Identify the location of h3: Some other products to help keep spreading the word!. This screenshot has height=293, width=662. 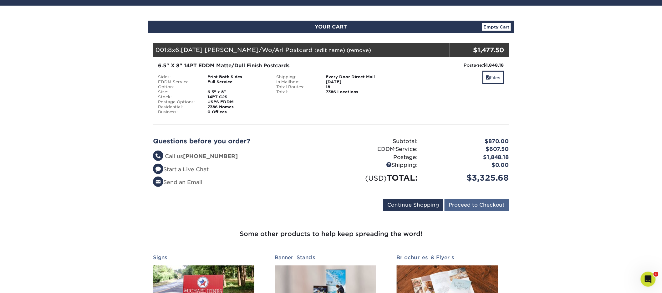
(331, 230).